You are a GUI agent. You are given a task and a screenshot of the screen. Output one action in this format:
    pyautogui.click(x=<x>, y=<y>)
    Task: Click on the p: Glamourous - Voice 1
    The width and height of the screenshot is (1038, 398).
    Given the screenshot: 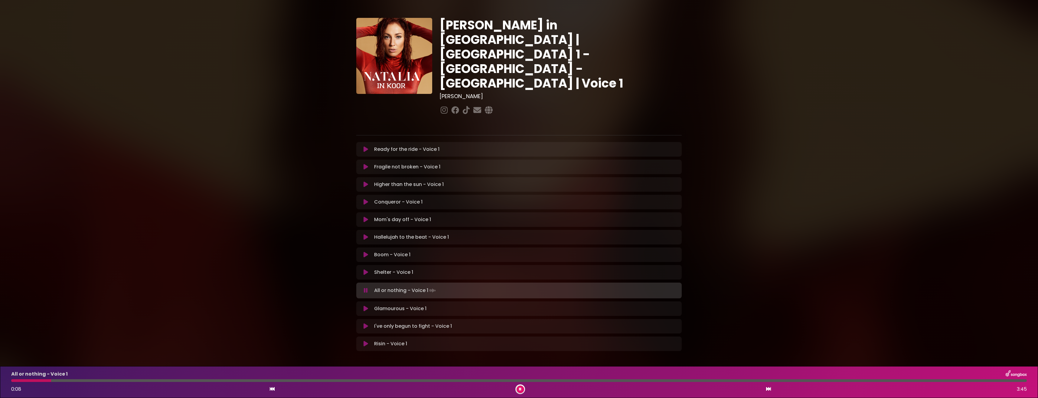 What is the action you would take?
    pyautogui.click(x=400, y=308)
    